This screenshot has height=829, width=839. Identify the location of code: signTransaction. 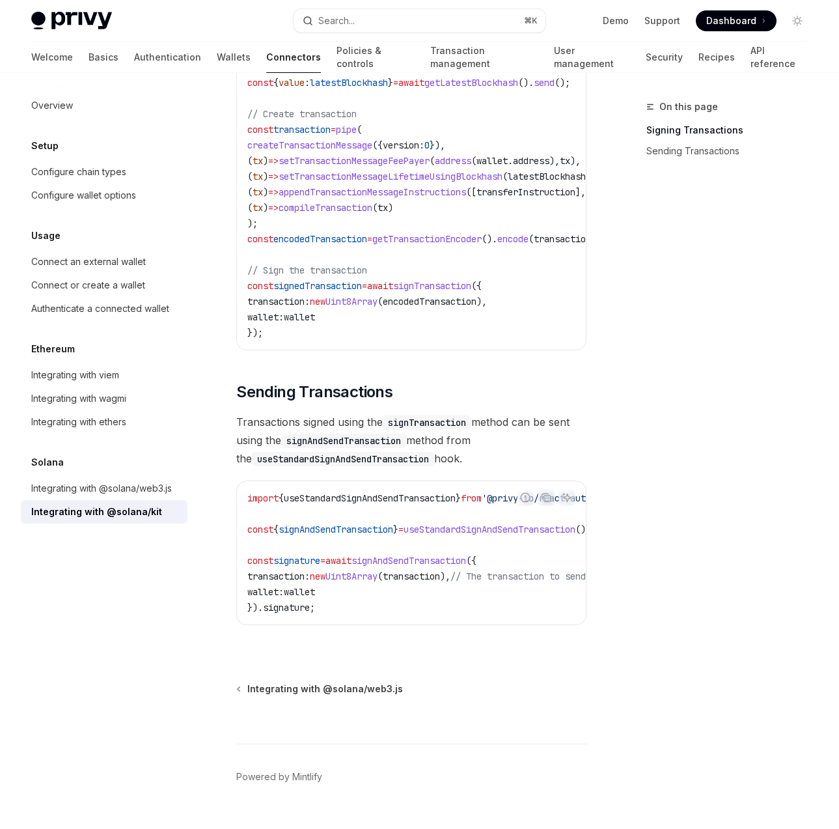
(427, 423).